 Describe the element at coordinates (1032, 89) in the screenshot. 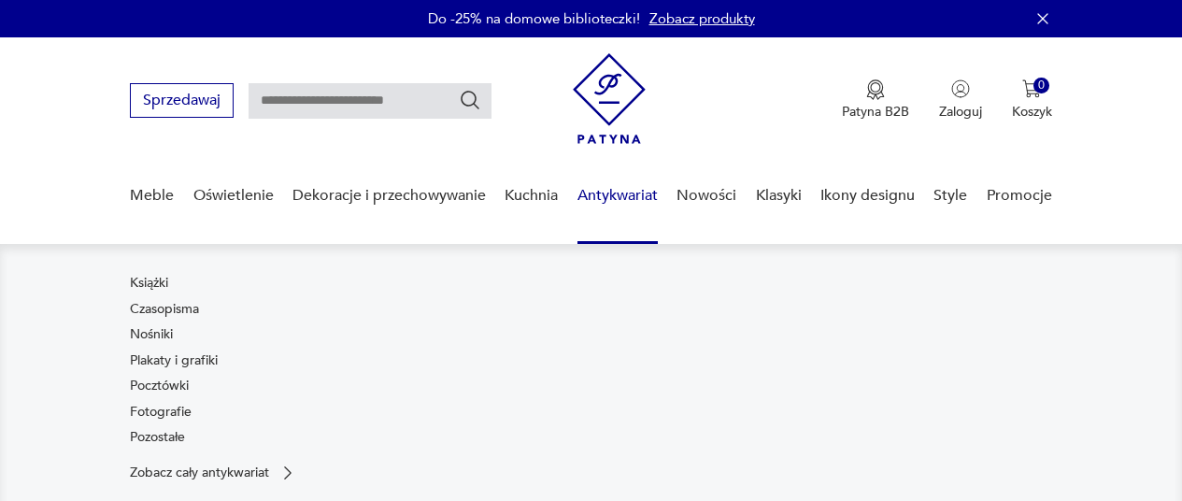

I see `img: Ikona koszyka` at that location.